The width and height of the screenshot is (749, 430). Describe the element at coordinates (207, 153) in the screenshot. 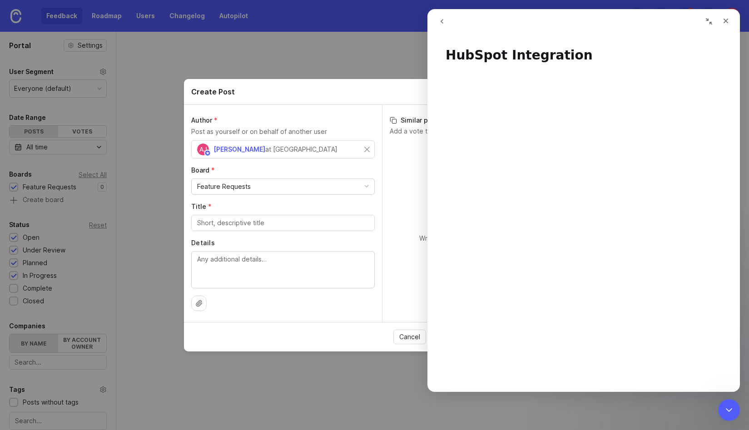

I see `img: member badge` at that location.